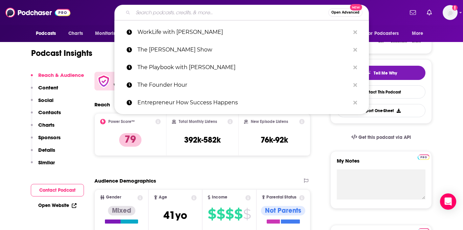 The image size is (463, 230). Describe the element at coordinates (203, 140) in the screenshot. I see `h3: 392k-582k` at that location.